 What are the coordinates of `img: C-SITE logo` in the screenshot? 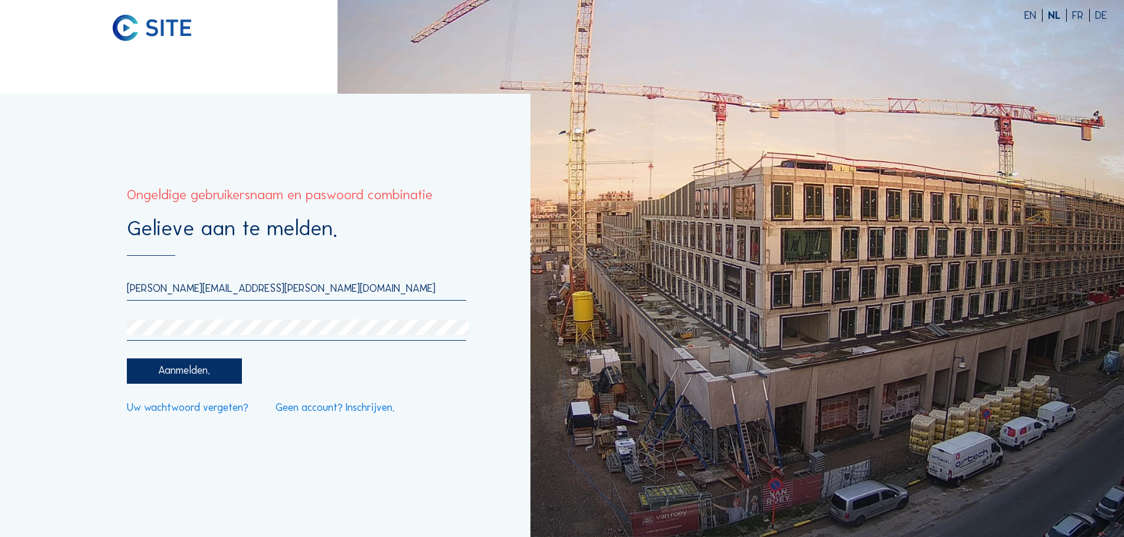 It's located at (152, 28).